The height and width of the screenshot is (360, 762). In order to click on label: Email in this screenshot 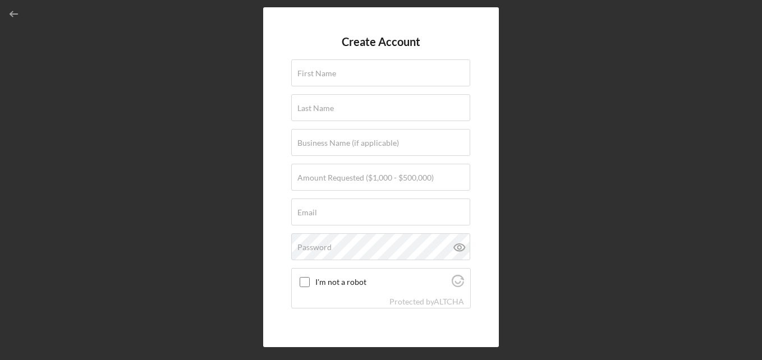, I will do `click(307, 213)`.